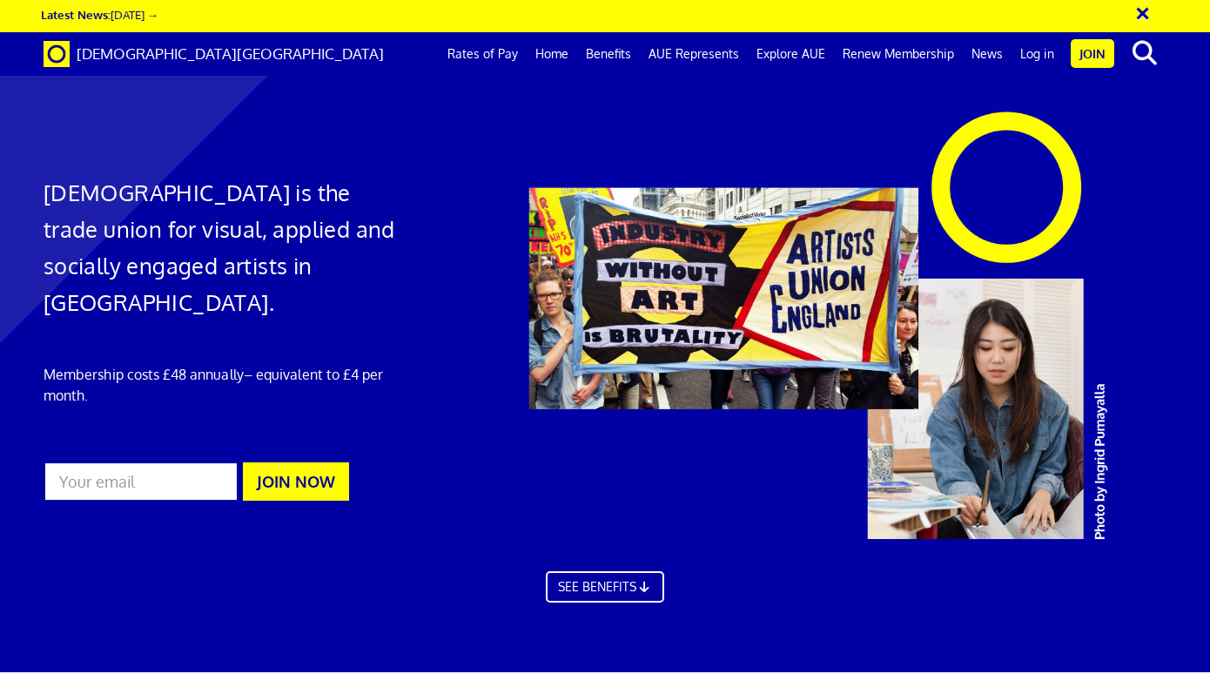 Image resolution: width=1210 pixels, height=674 pixels. Describe the element at coordinates (1092, 53) in the screenshot. I see `a: Join` at that location.